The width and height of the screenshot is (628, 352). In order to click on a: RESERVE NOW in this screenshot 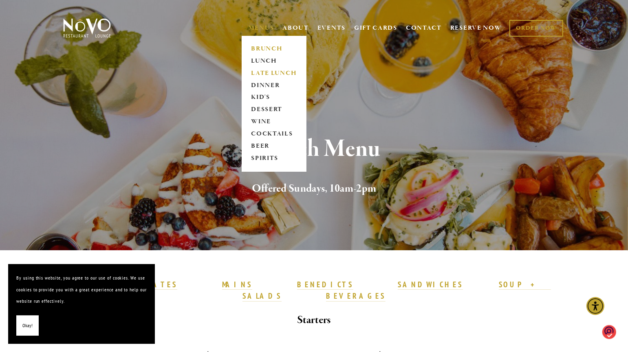, I will do `click(476, 28)`.